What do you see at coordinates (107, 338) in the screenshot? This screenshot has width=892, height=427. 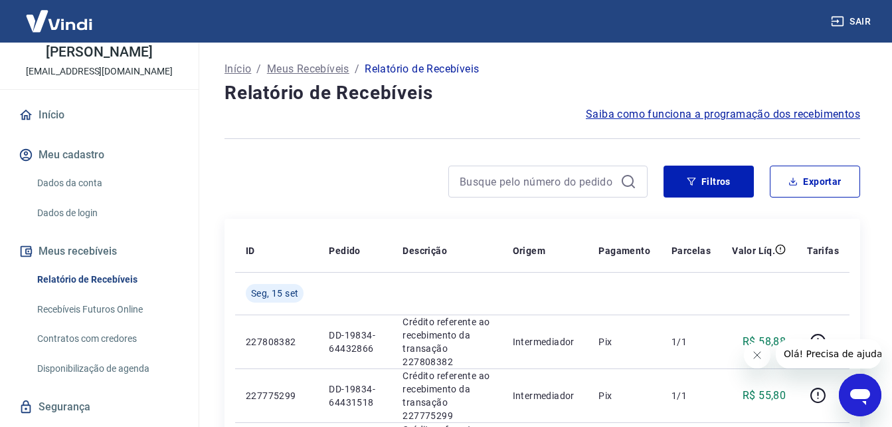 I see `a: Contratos com credores` at bounding box center [107, 338].